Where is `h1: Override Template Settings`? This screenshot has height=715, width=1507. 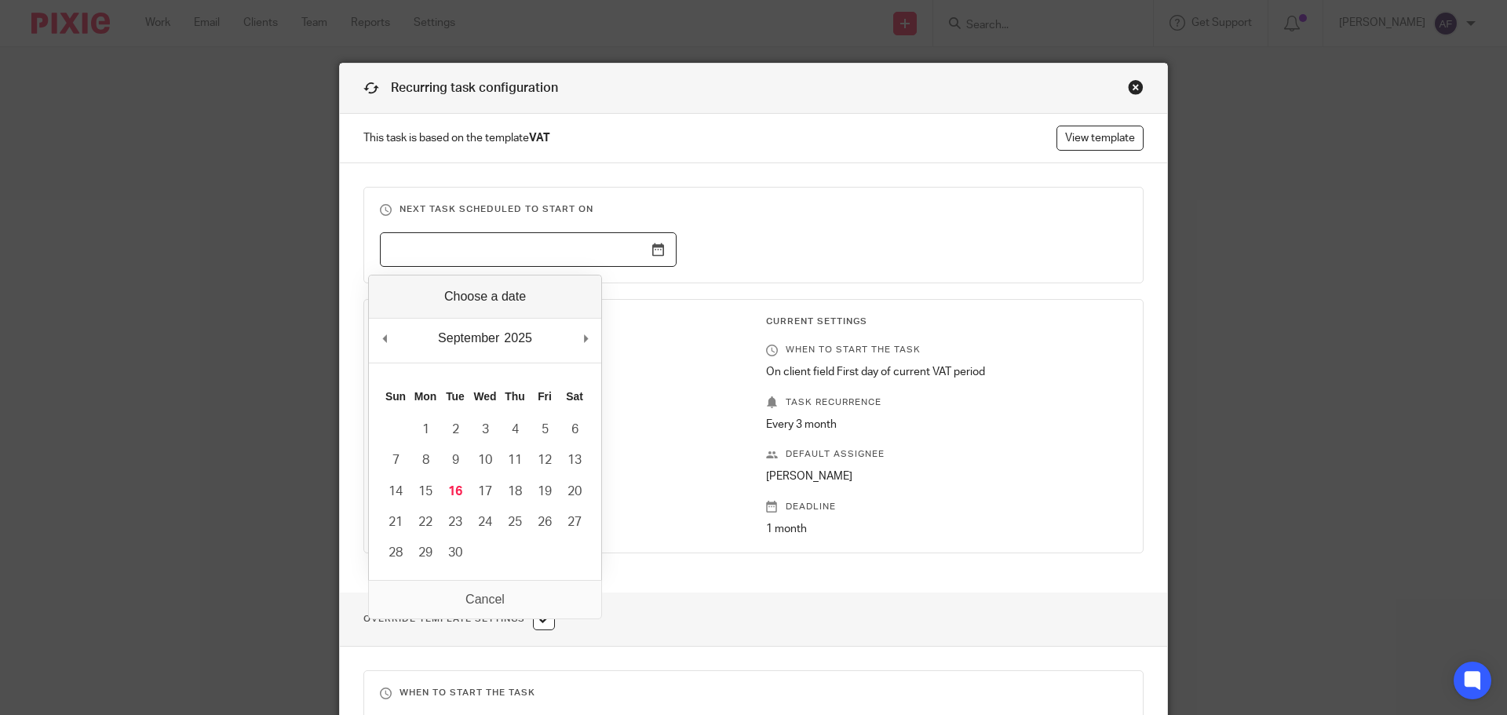
h1: Override Template Settings is located at coordinates (459, 619).